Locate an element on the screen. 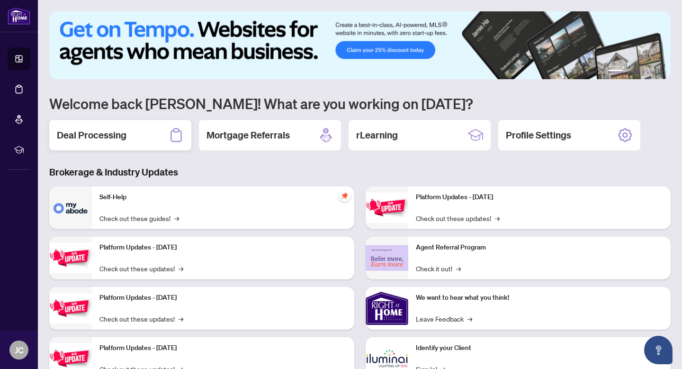 The width and height of the screenshot is (682, 369). p: Agent Referral Program is located at coordinates (540, 247).